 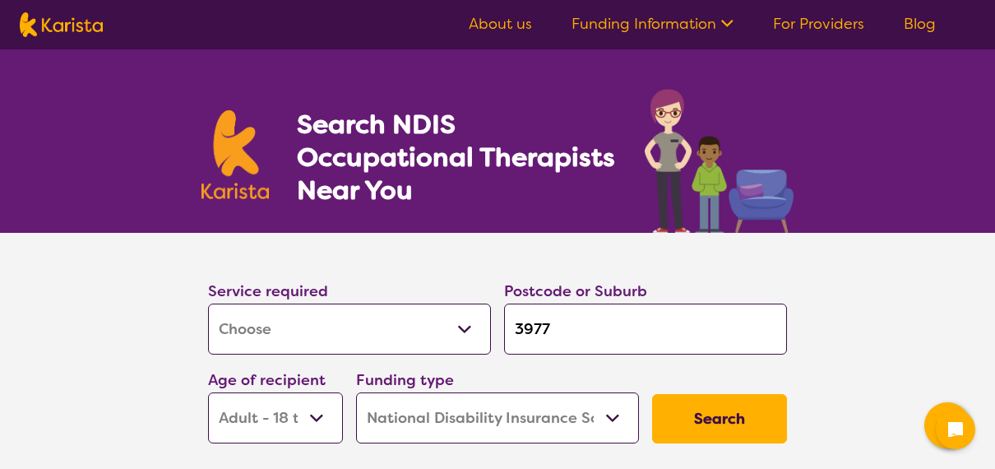 I want to click on input: Type, so click(x=646, y=329).